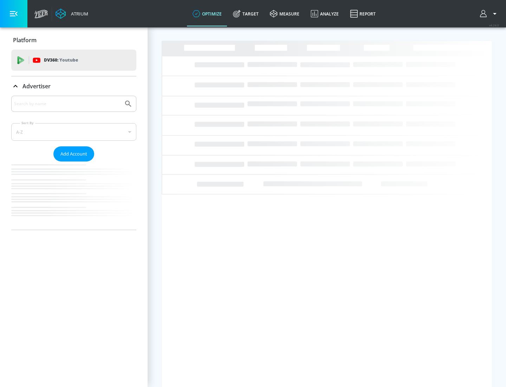 This screenshot has width=506, height=387. Describe the element at coordinates (74, 196) in the screenshot. I see `nav: list of Advertiser` at that location.